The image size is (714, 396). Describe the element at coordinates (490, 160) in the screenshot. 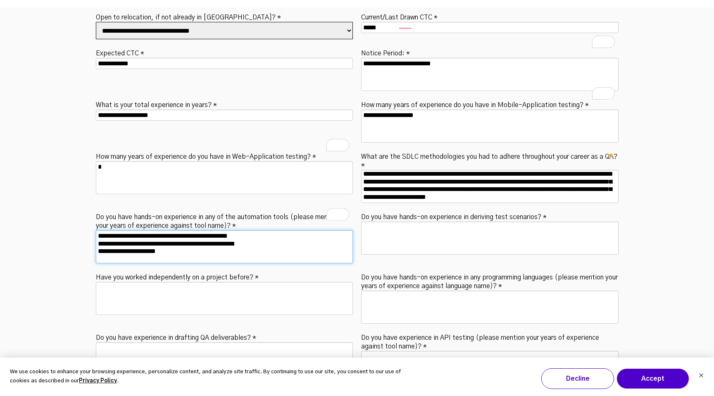

I see `label: What are the SDLC methodologies you had to adhere throughout your career as a QA? *` at that location.